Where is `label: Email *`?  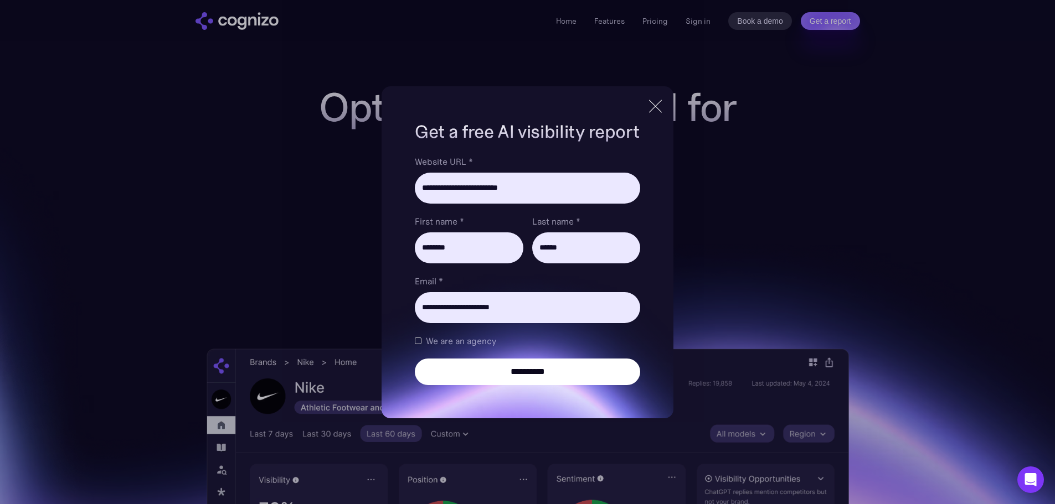
label: Email * is located at coordinates (527, 281).